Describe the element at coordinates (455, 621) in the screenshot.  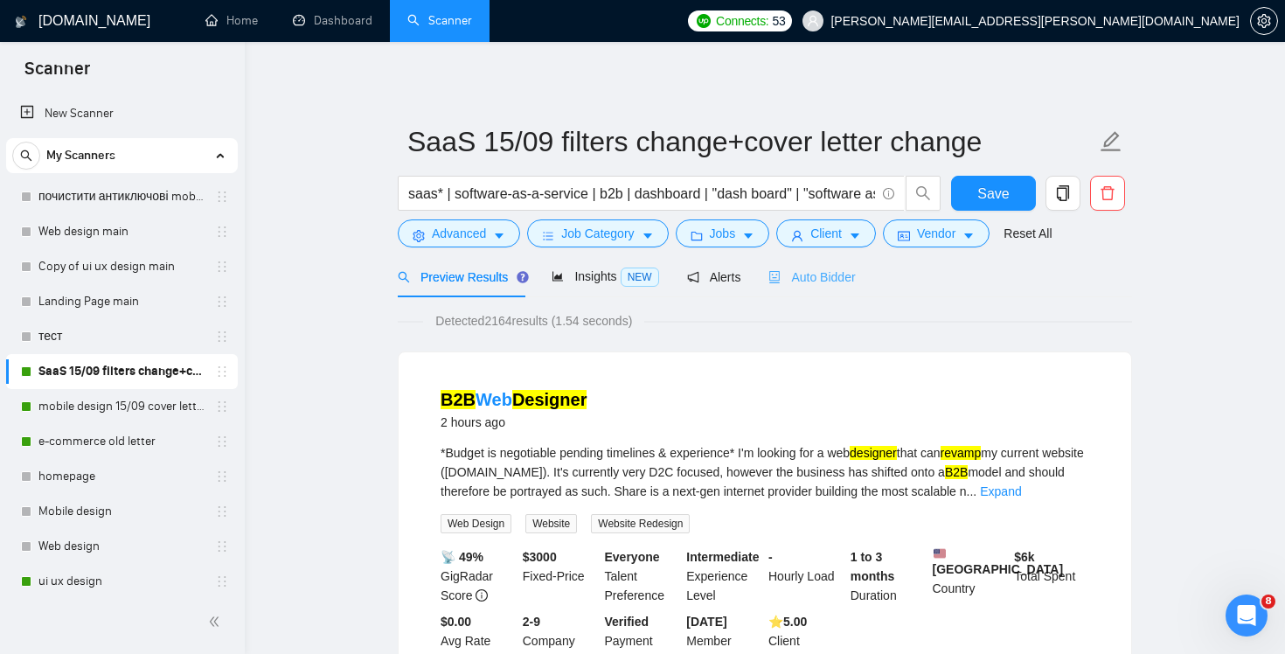
I see `b: $0.00` at that location.